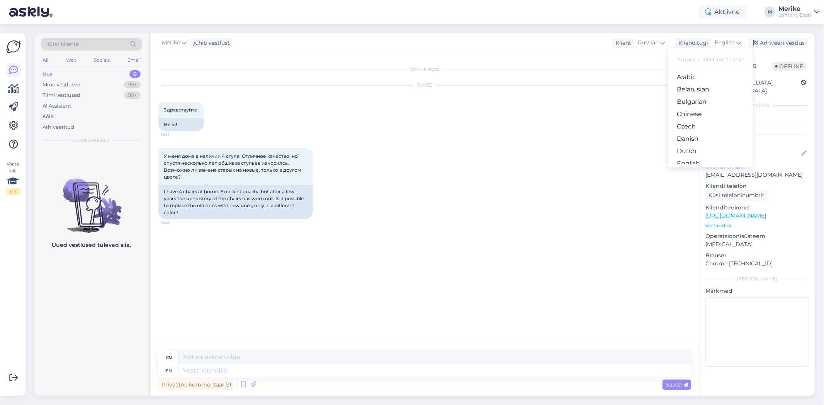 The width and height of the screenshot is (824, 405). Describe the element at coordinates (424, 69) in the screenshot. I see `div: Vestlus algas` at that location.